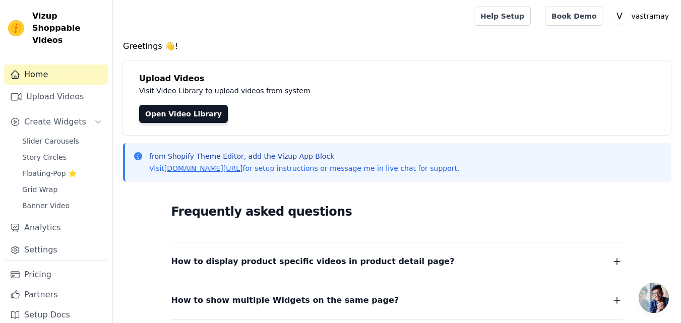 This screenshot has width=681, height=323. Describe the element at coordinates (62, 206) in the screenshot. I see `a: Banner Video` at that location.